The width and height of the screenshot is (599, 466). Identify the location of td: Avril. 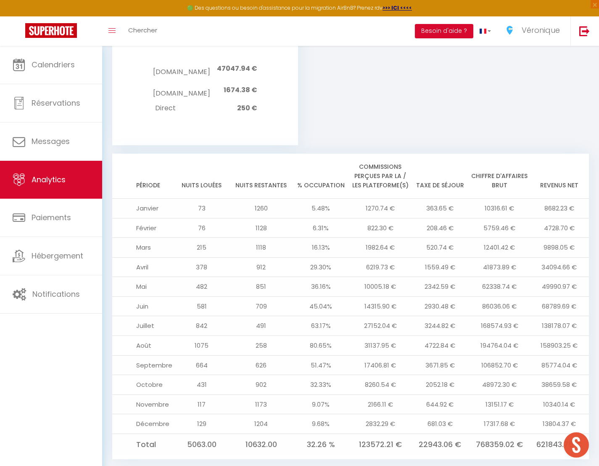
(142, 267).